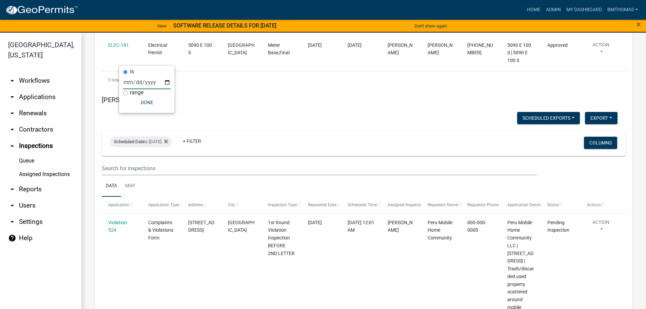  I want to click on a: My Dashboard, so click(584, 10).